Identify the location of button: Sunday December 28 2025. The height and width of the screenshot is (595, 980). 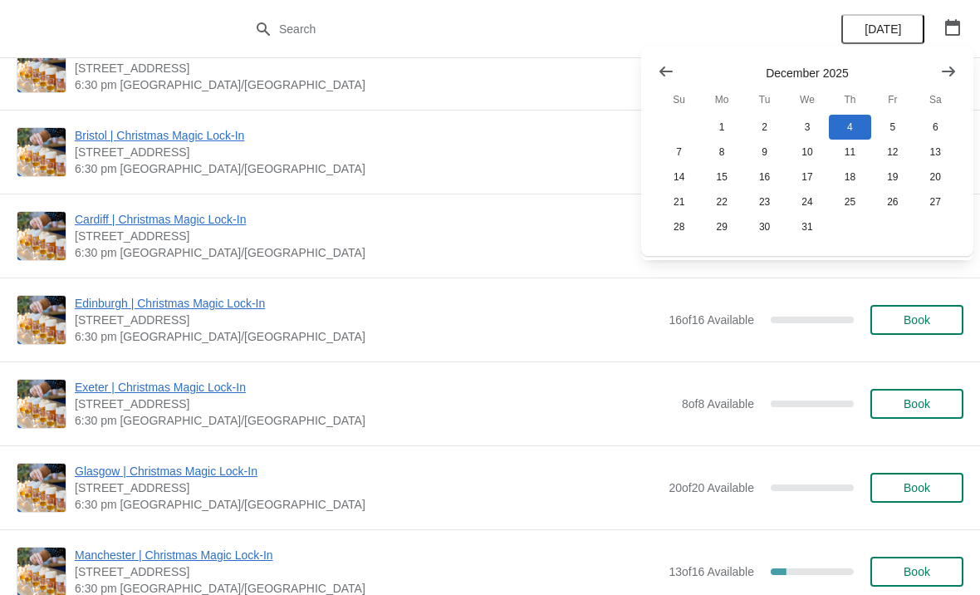
(678, 227).